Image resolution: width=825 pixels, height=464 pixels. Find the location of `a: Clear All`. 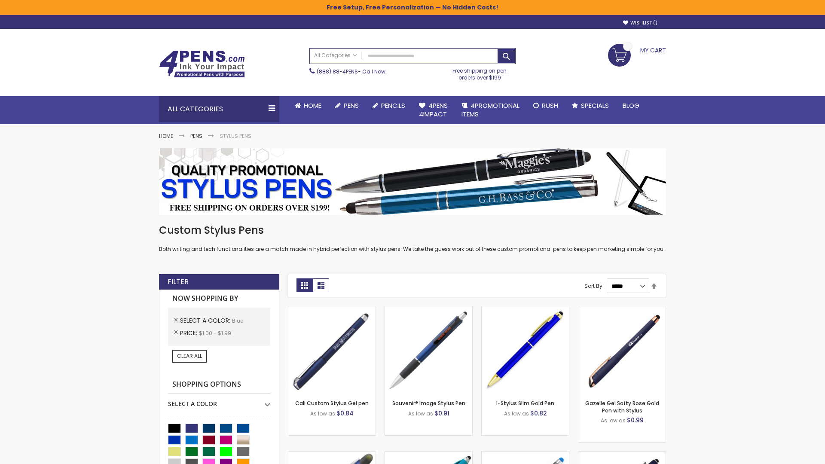

a: Clear All is located at coordinates (190, 356).